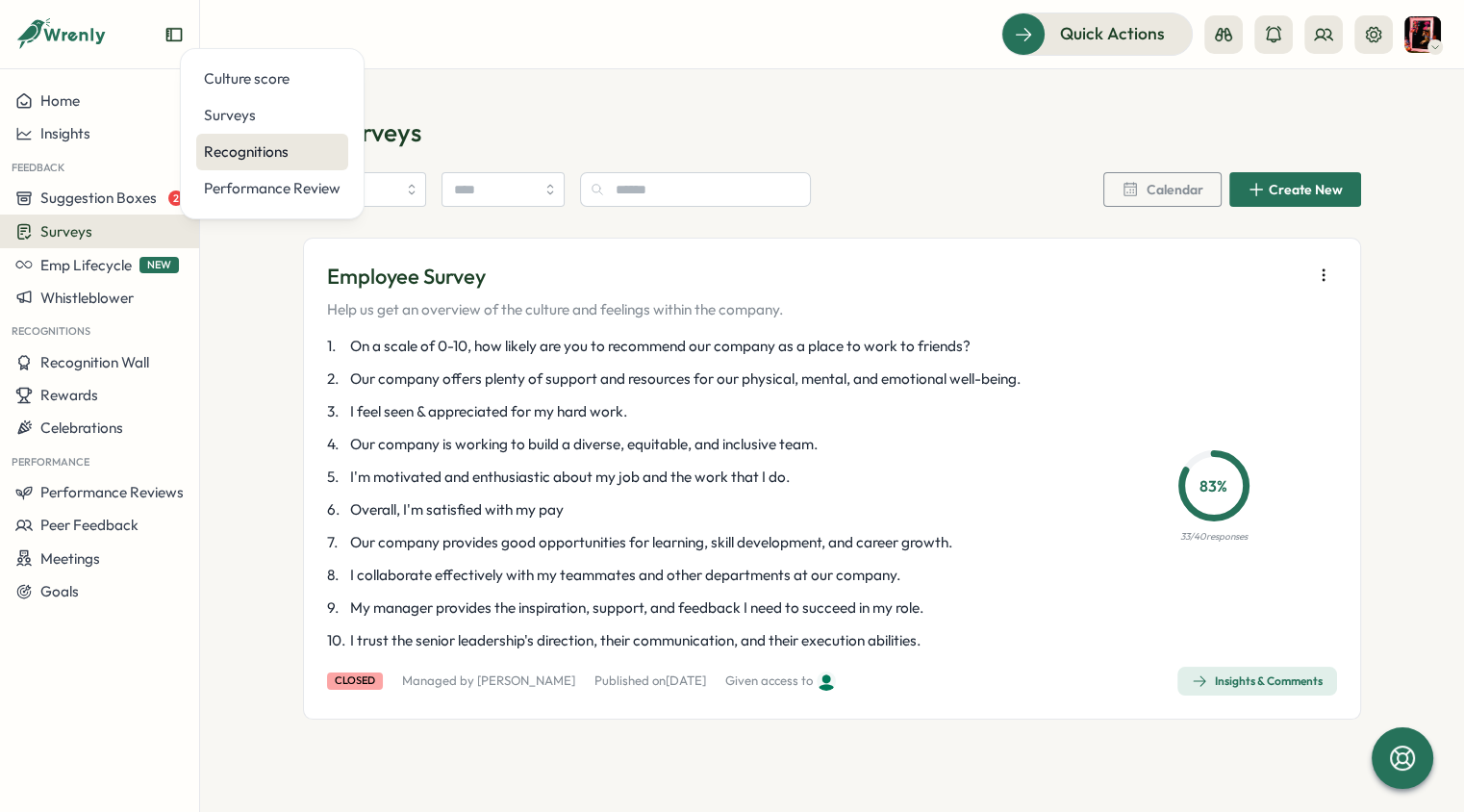  What do you see at coordinates (98, 197) in the screenshot?
I see `span: Suggestion Boxes` at bounding box center [98, 197].